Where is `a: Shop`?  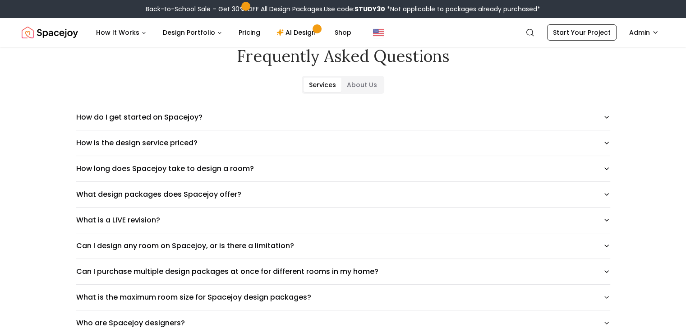
a: Shop is located at coordinates (343, 32).